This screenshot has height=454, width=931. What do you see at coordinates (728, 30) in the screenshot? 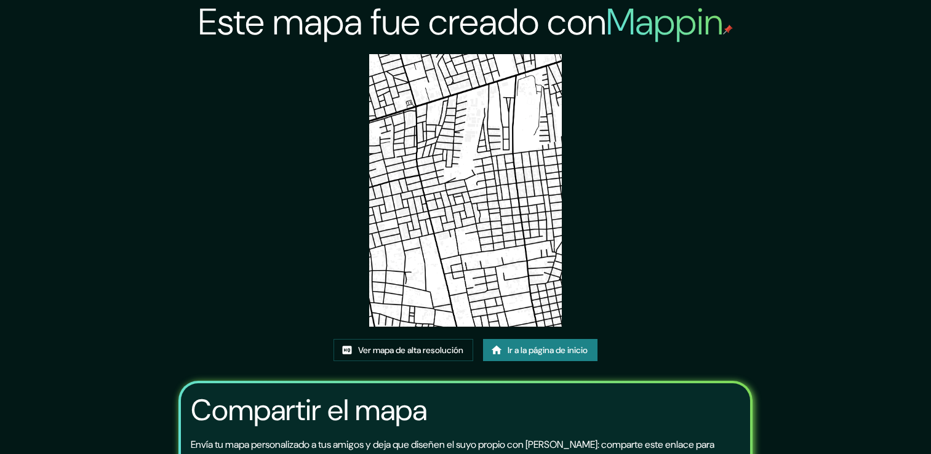
I see `img: mappin-pin` at bounding box center [728, 30].